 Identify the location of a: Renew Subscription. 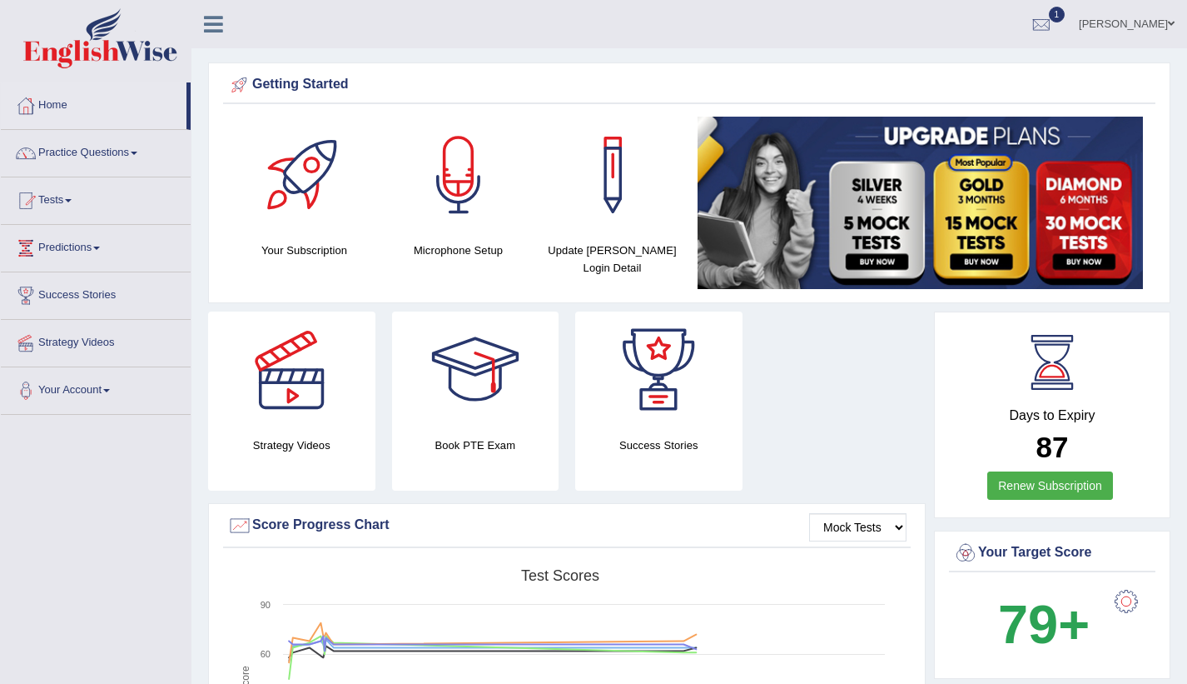
(1050, 485).